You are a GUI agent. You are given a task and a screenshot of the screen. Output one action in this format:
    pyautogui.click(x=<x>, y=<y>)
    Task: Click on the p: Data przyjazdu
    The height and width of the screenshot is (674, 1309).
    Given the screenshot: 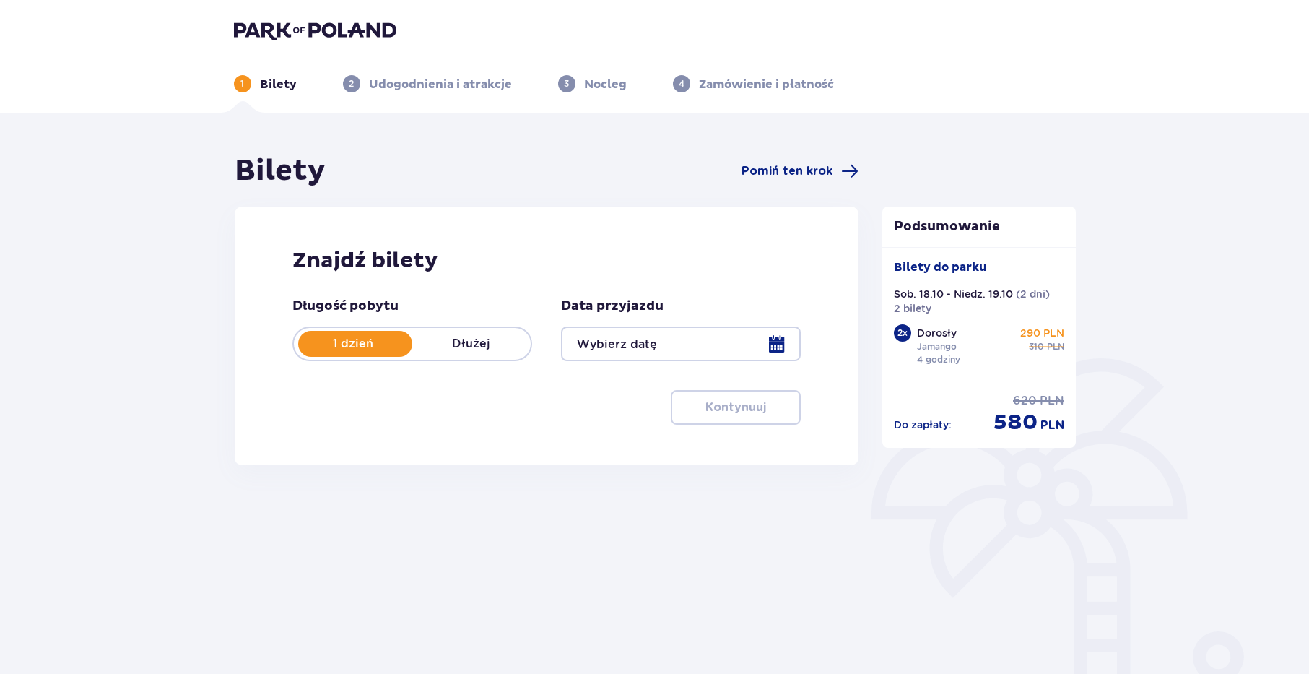 What is the action you would take?
    pyautogui.click(x=612, y=306)
    